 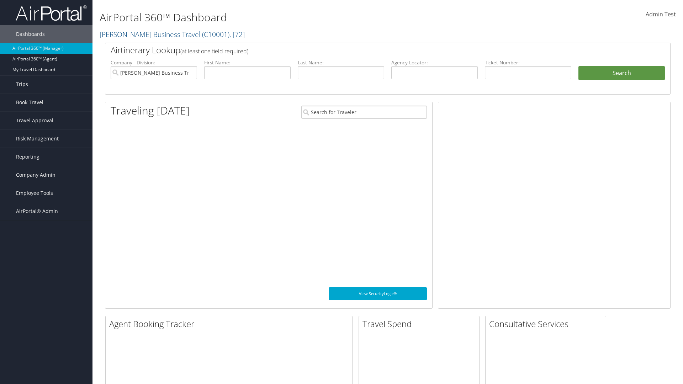 I want to click on h2: Airtinerary Lookup, so click(x=364, y=50).